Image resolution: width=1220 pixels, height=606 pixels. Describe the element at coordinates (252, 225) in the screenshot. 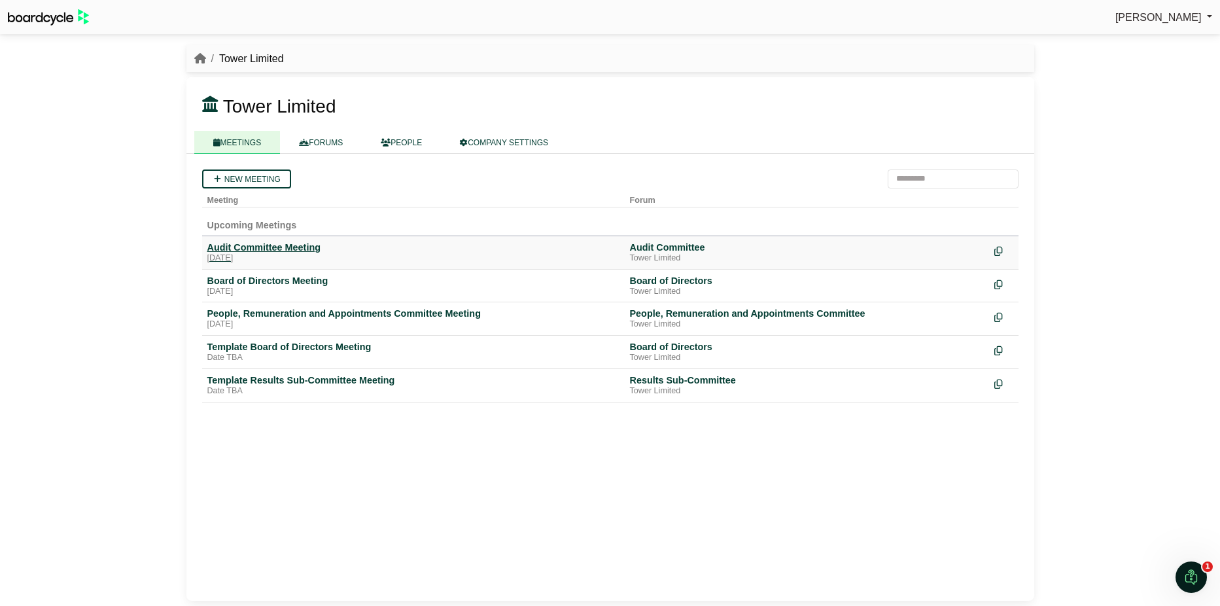

I see `span: Upcoming Meetings` at that location.